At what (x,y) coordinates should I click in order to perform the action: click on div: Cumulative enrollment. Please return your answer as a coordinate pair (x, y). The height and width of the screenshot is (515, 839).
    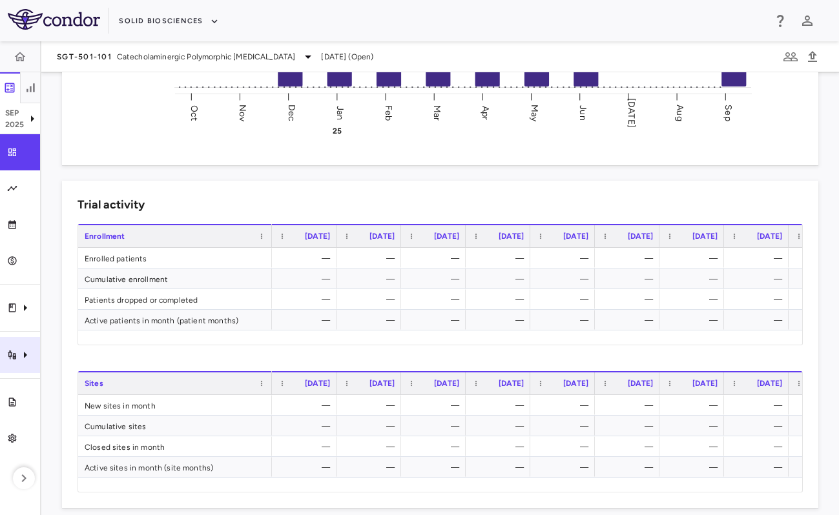
    Looking at the image, I should click on (175, 278).